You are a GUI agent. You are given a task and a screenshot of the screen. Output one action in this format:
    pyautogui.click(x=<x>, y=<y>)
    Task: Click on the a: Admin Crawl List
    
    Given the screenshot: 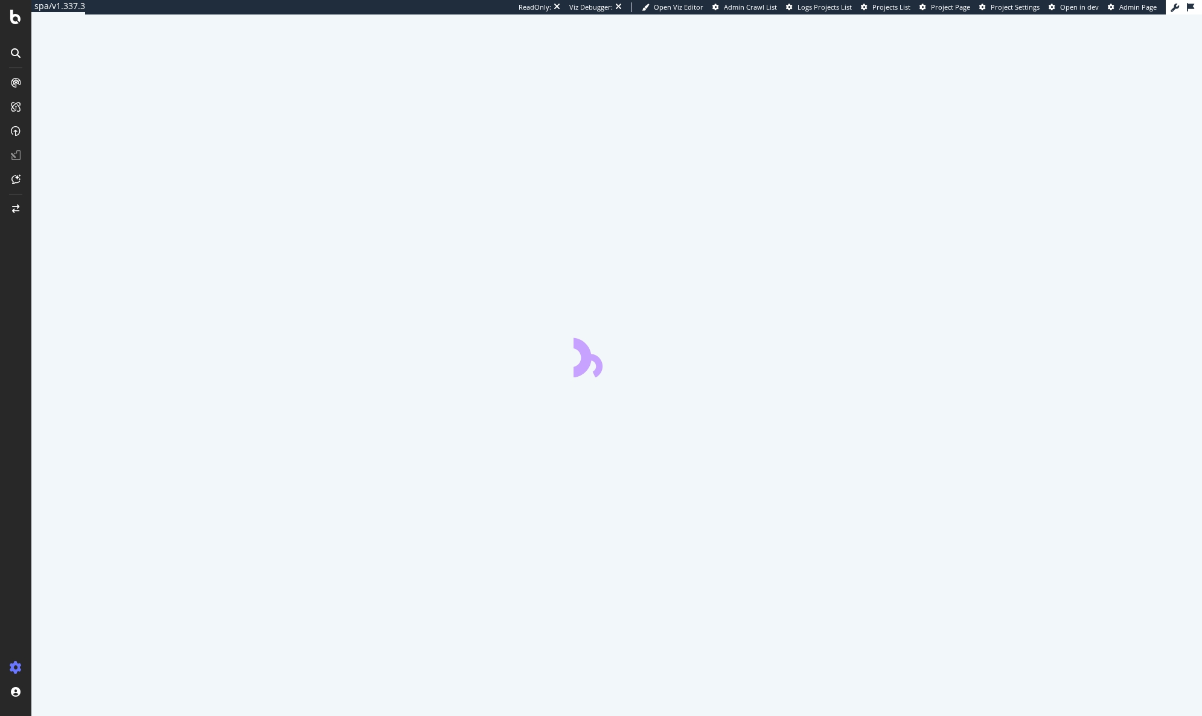 What is the action you would take?
    pyautogui.click(x=744, y=7)
    